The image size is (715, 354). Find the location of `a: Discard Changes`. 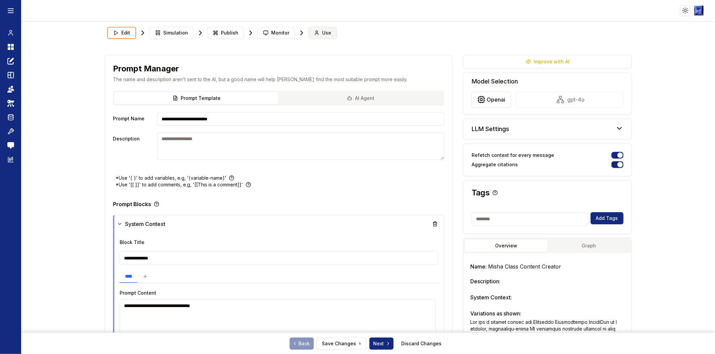

a: Discard Changes is located at coordinates (422, 344).